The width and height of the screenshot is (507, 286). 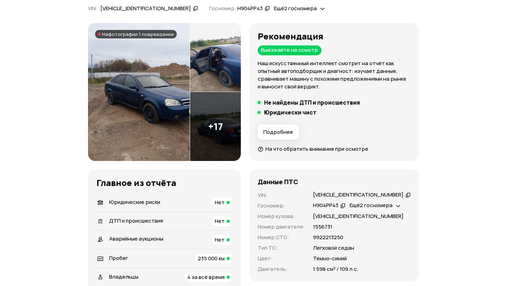 What do you see at coordinates (313, 148) in the screenshot?
I see `a: На что обратить внимание при осмотре` at bounding box center [313, 148].